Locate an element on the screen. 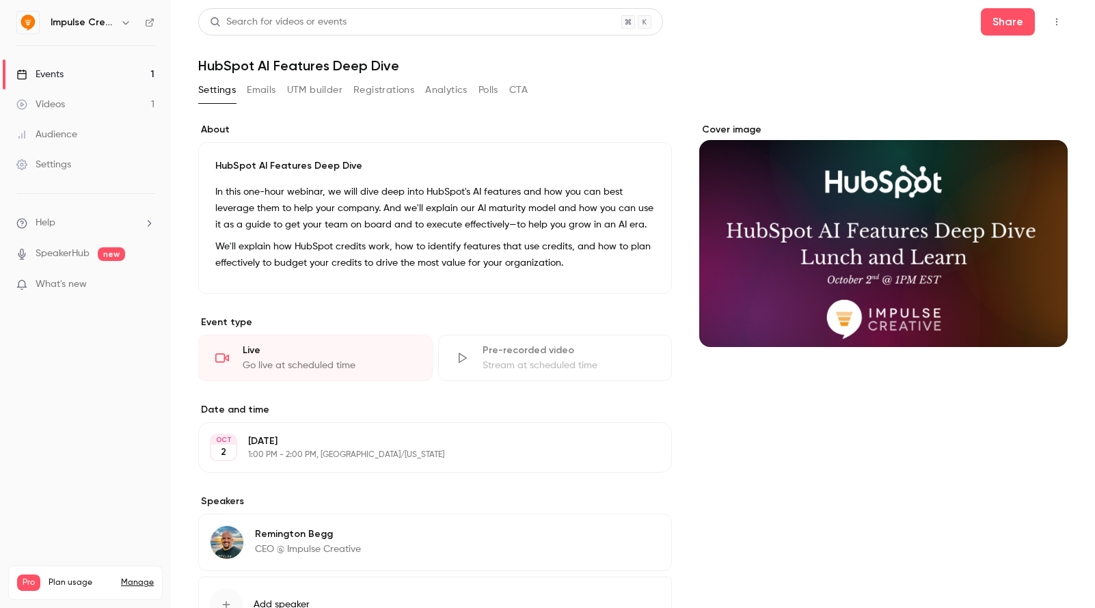 This screenshot has height=608, width=1095. p: In this one-hour webinar, we will dive deep into HubSpot's AI features and how you can best lever... is located at coordinates (435, 208).